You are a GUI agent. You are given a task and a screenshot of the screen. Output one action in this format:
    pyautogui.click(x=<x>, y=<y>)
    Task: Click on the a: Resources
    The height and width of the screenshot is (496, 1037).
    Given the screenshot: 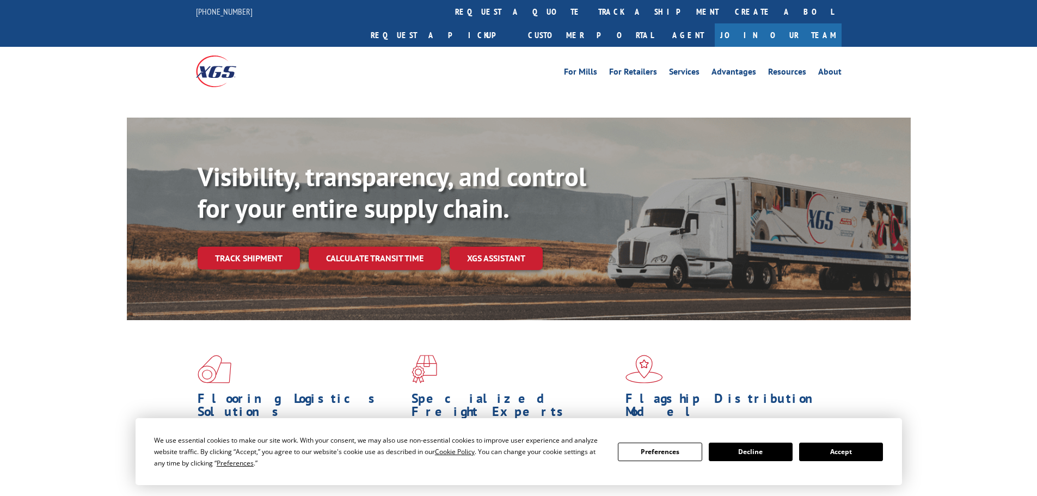 What is the action you would take?
    pyautogui.click(x=787, y=74)
    